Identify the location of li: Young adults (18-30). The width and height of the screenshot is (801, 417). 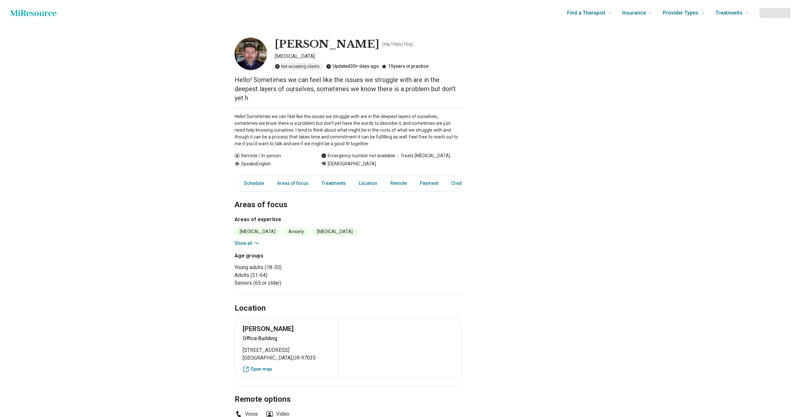
(290, 267).